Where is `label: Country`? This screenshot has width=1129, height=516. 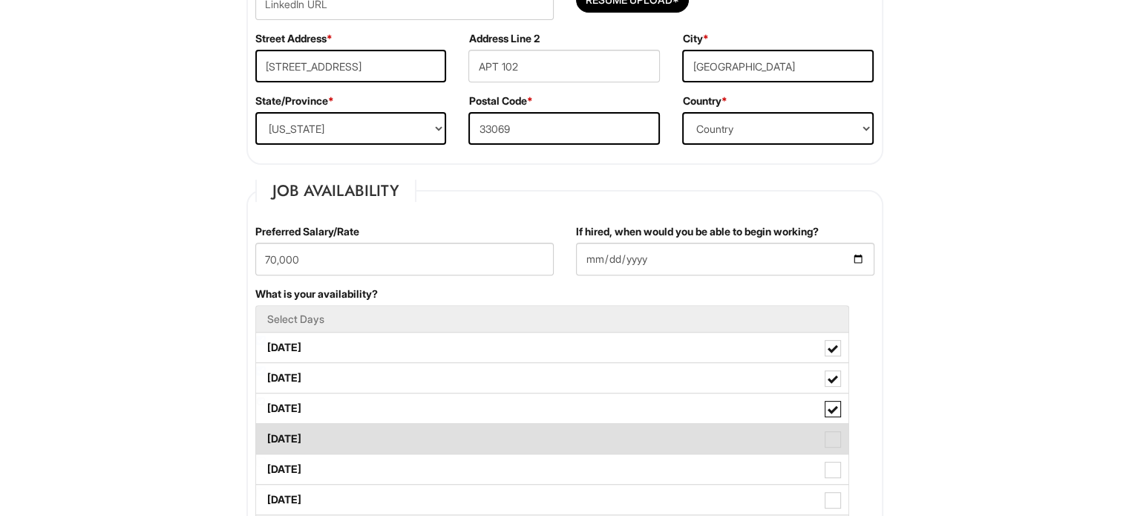 label: Country is located at coordinates (704, 101).